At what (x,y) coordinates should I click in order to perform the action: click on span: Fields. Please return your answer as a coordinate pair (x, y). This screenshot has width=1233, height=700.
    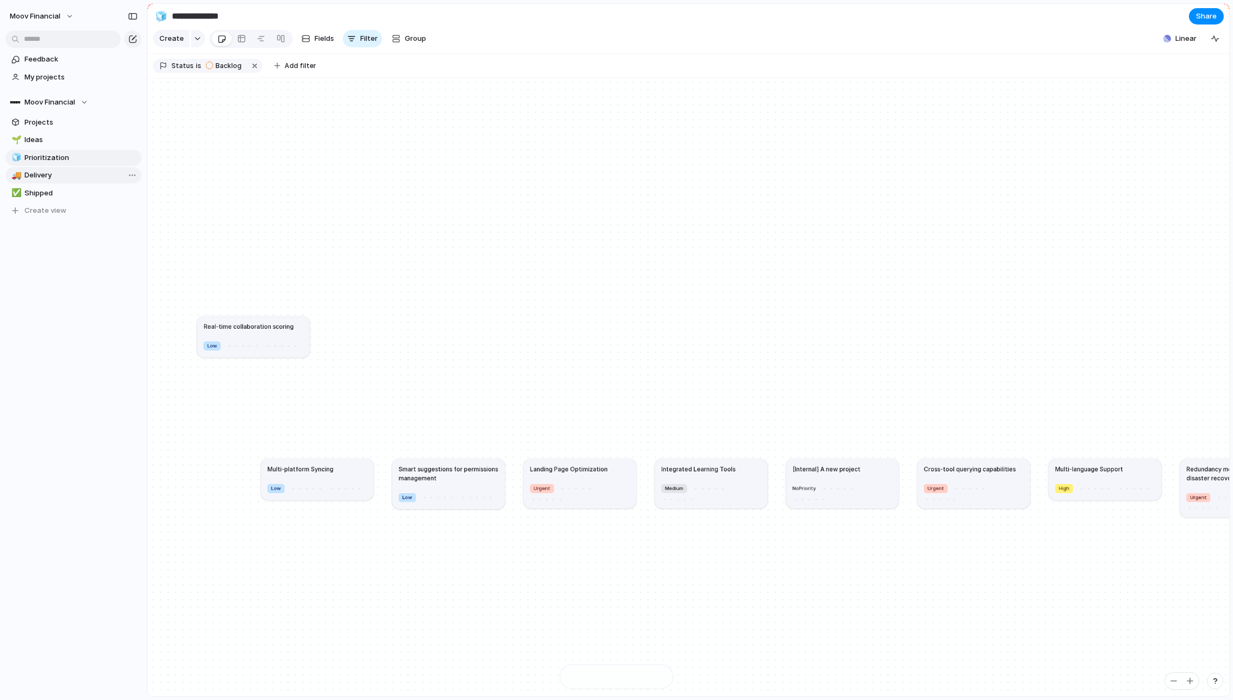
    Looking at the image, I should click on (324, 39).